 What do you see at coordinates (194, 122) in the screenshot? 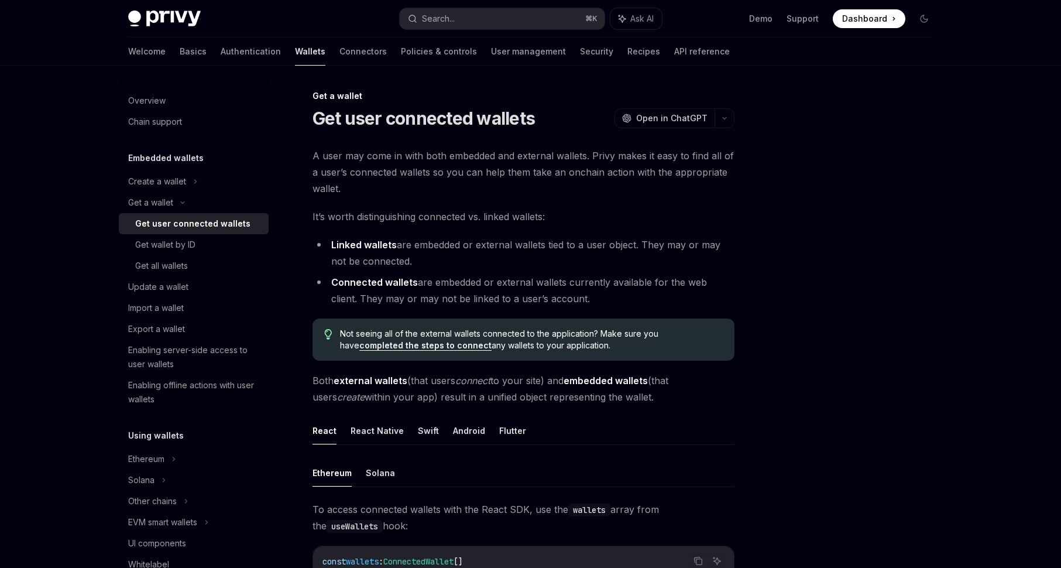
I see `a: Chain support` at bounding box center [194, 122].